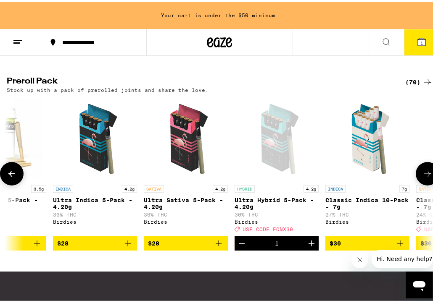  Describe the element at coordinates (95, 165) in the screenshot. I see `a: Open page for Ultra Indica 5-Pack - 4.20g from Birdies` at that location.